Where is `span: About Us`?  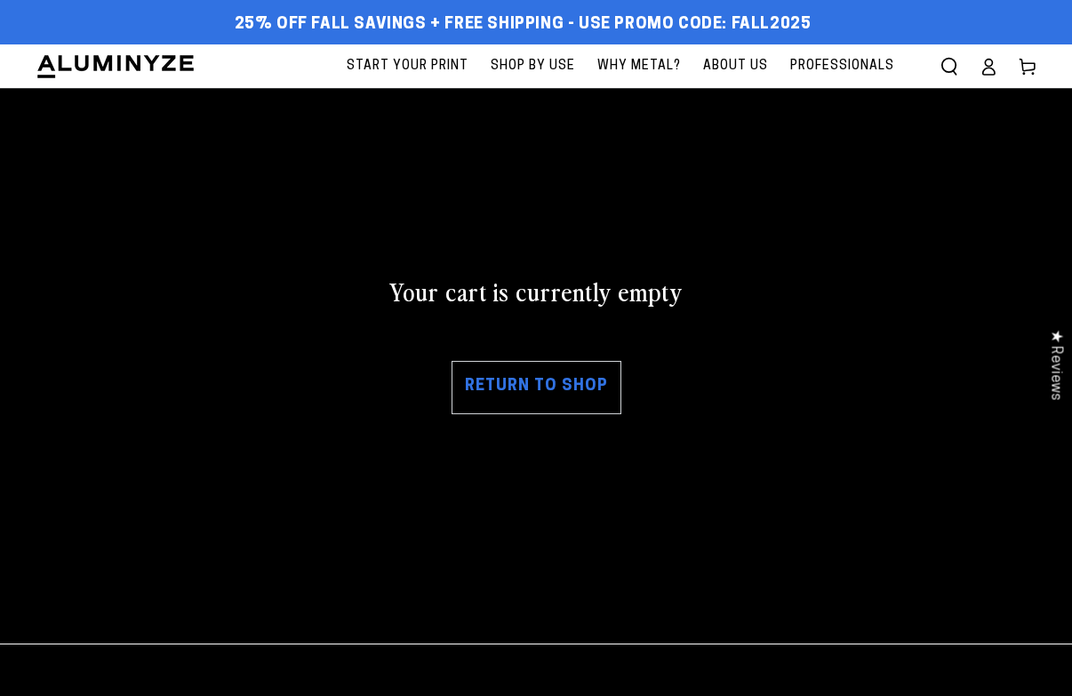 span: About Us is located at coordinates (735, 66).